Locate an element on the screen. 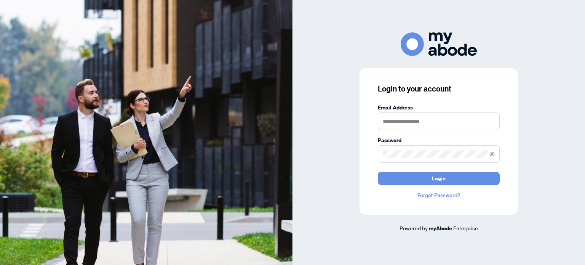 This screenshot has width=585, height=265. span: eye-invisible is located at coordinates (492, 154).